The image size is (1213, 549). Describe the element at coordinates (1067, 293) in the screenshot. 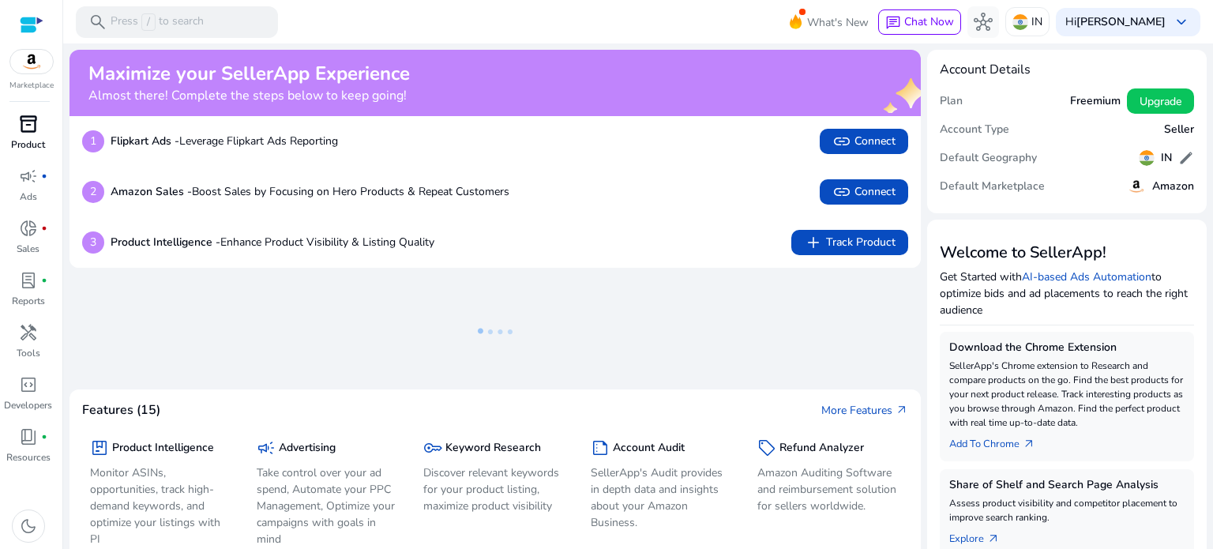

I see `p: Get Started with to optimize bids and ad placements to reach the right audience` at that location.